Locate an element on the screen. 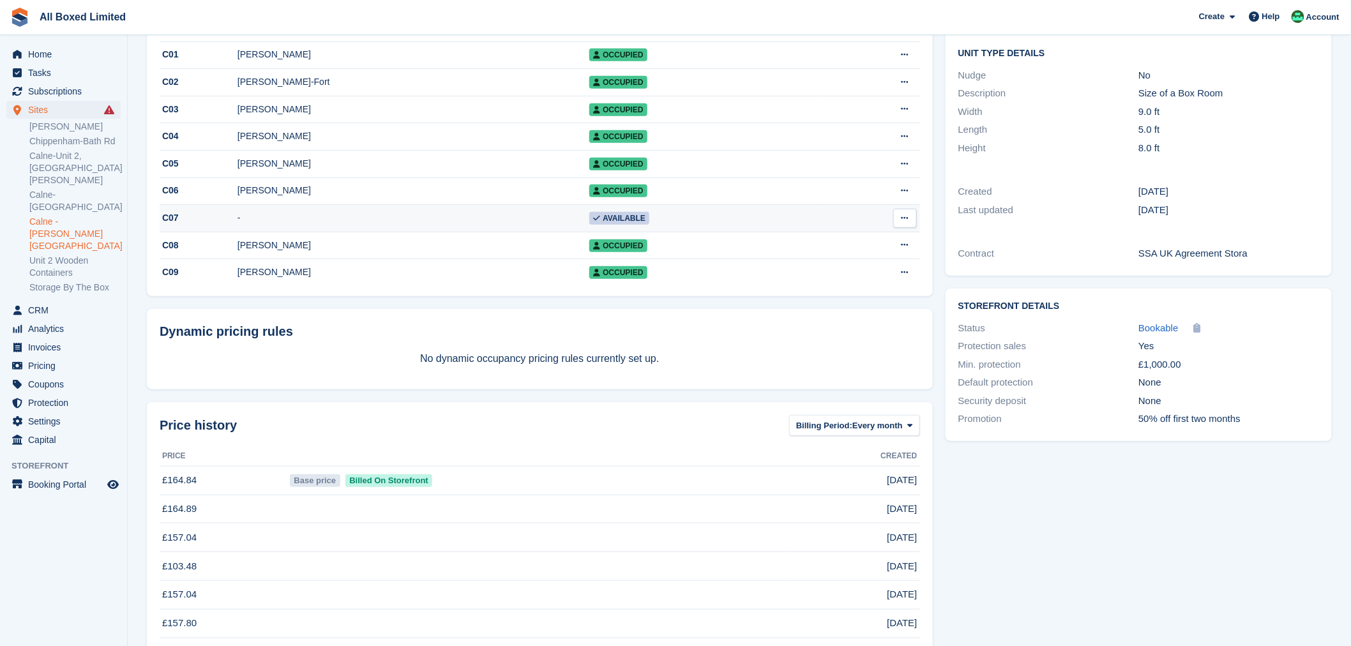 The height and width of the screenshot is (646, 1351). a: Preview store is located at coordinates (113, 484).